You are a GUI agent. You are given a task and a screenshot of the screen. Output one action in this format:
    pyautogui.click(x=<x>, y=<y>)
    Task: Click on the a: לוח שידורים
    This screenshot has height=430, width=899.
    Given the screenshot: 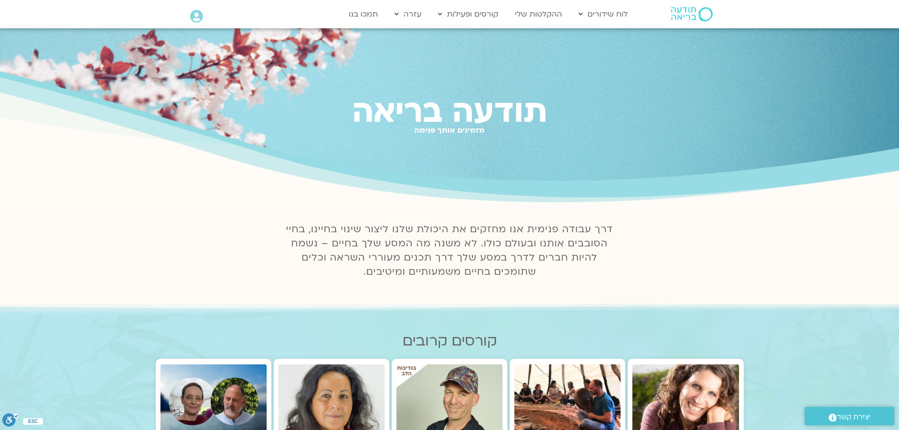 What is the action you would take?
    pyautogui.click(x=603, y=14)
    